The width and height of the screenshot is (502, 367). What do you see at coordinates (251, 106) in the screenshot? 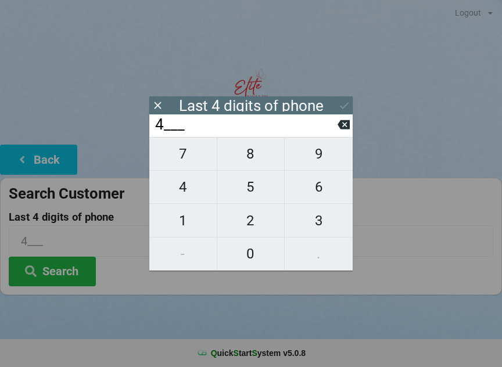
I see `div: Last 4 digits of phone` at bounding box center [251, 106].